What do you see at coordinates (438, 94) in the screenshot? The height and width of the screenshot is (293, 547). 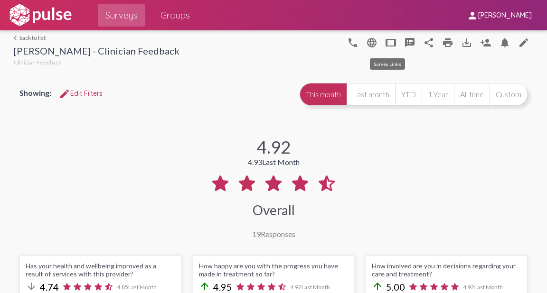 I see `button: 1 Year` at bounding box center [438, 94].